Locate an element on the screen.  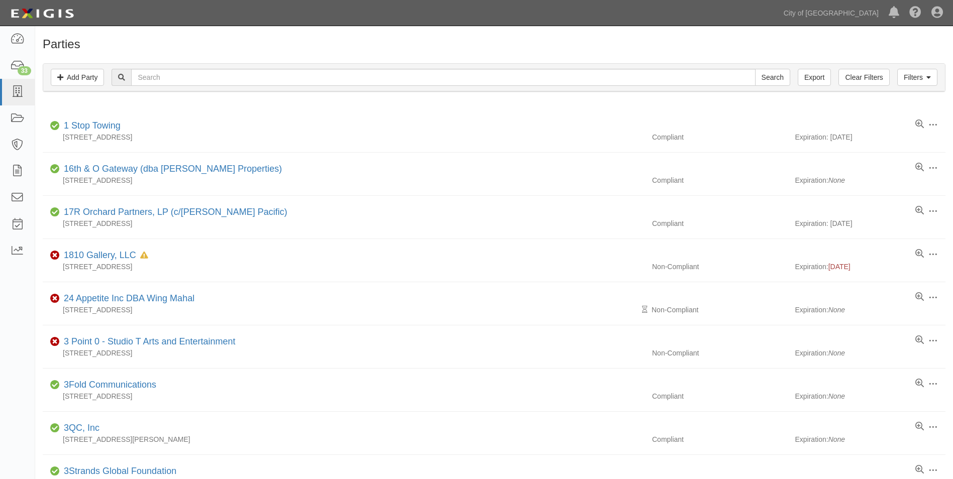
div: 3Fold Communications is located at coordinates (108, 385).